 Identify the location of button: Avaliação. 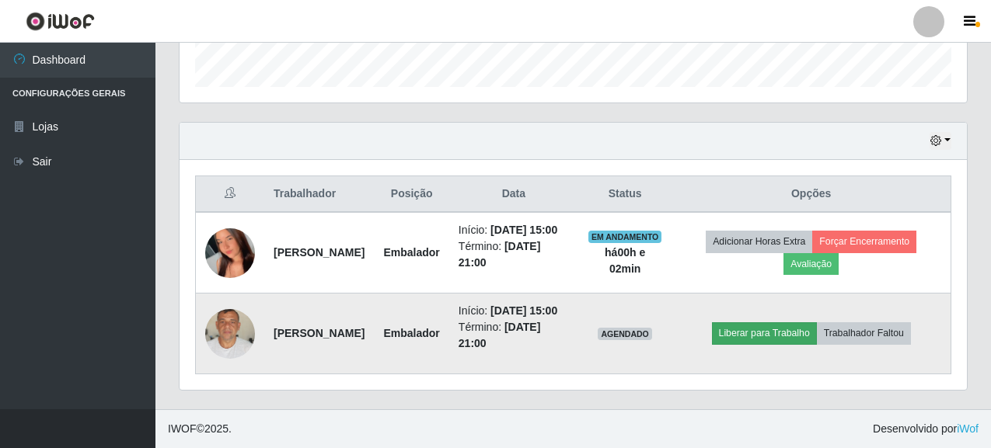
(811, 264).